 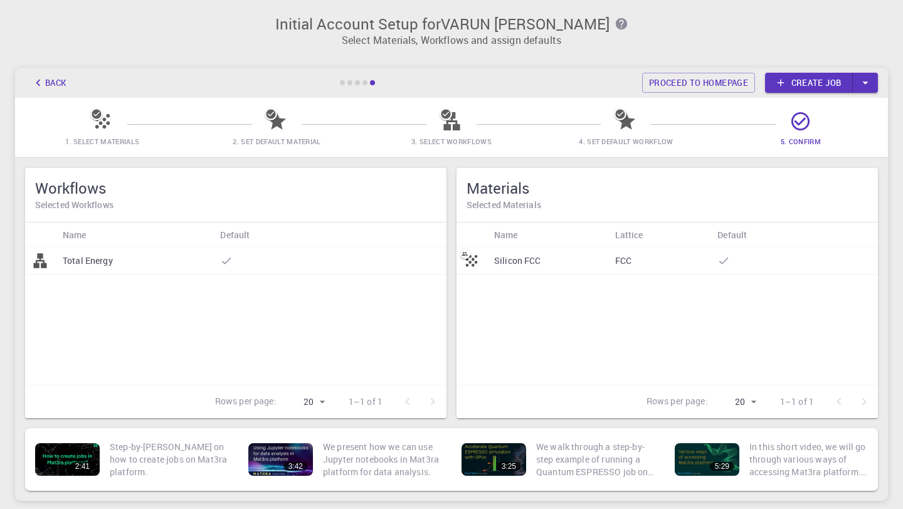 What do you see at coordinates (88, 261) in the screenshot?
I see `p: Total Energy` at bounding box center [88, 261].